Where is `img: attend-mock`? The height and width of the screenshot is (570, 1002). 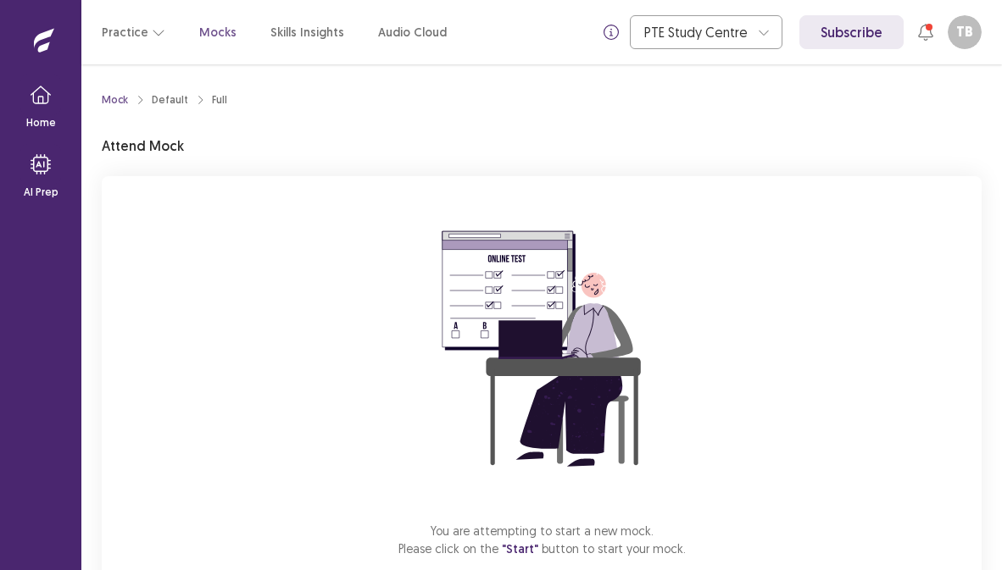 img: attend-mock is located at coordinates (542, 349).